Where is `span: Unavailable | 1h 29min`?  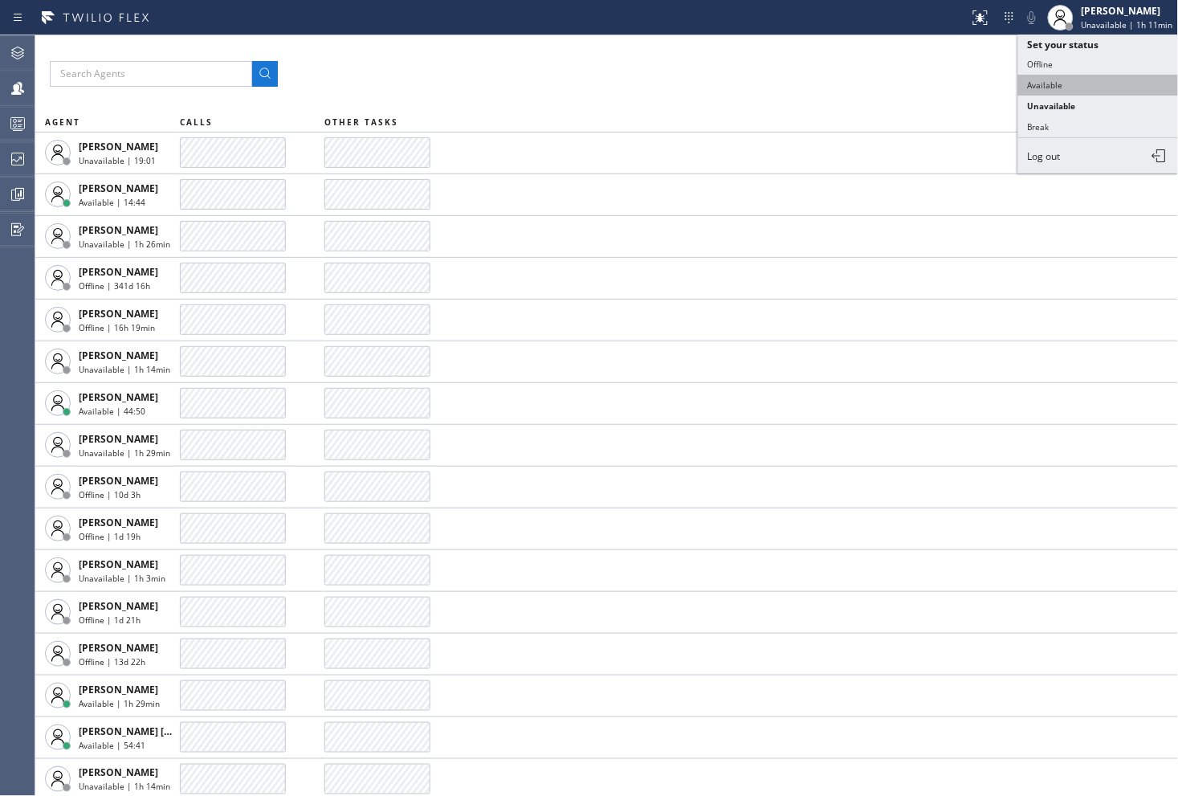
span: Unavailable | 1h 29min is located at coordinates (124, 453).